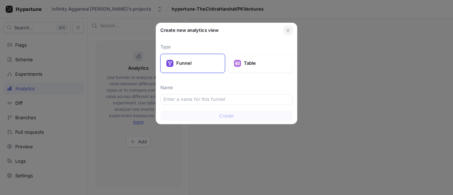 Image resolution: width=453 pixels, height=195 pixels. What do you see at coordinates (226, 116) in the screenshot?
I see `span: Create` at bounding box center [226, 116].